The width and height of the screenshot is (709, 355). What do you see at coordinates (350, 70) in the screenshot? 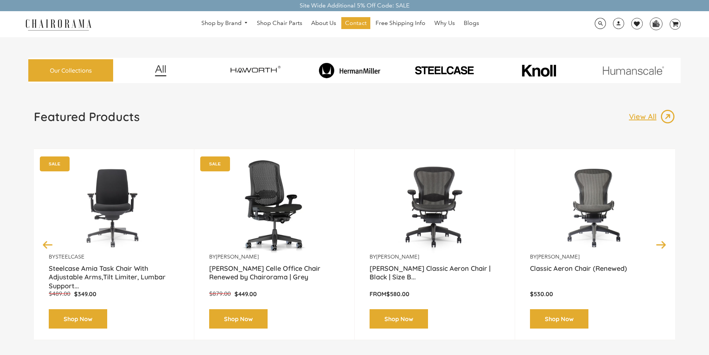
I see `img: image_8_173eb7e0-7579-41b4-bc8e-4ba0b8ba93e8.png` at bounding box center [350, 70].